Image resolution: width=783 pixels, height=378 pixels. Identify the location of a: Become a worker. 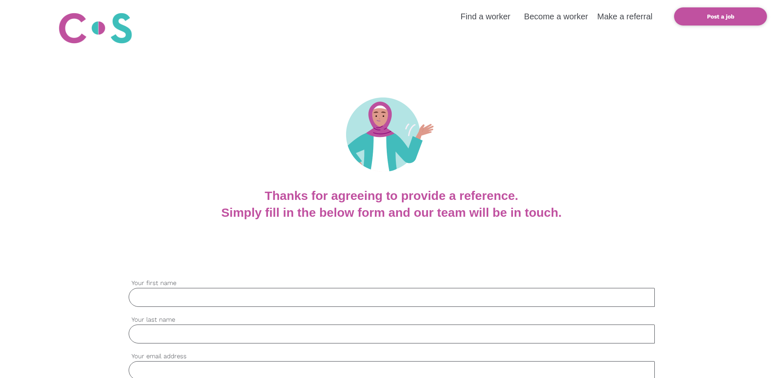
(556, 16).